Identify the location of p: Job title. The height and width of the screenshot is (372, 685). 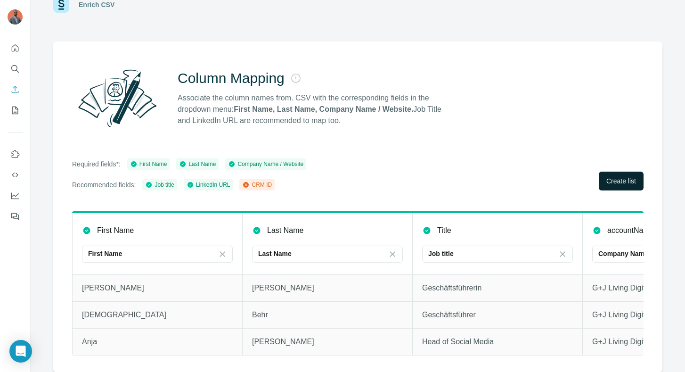
(441, 253).